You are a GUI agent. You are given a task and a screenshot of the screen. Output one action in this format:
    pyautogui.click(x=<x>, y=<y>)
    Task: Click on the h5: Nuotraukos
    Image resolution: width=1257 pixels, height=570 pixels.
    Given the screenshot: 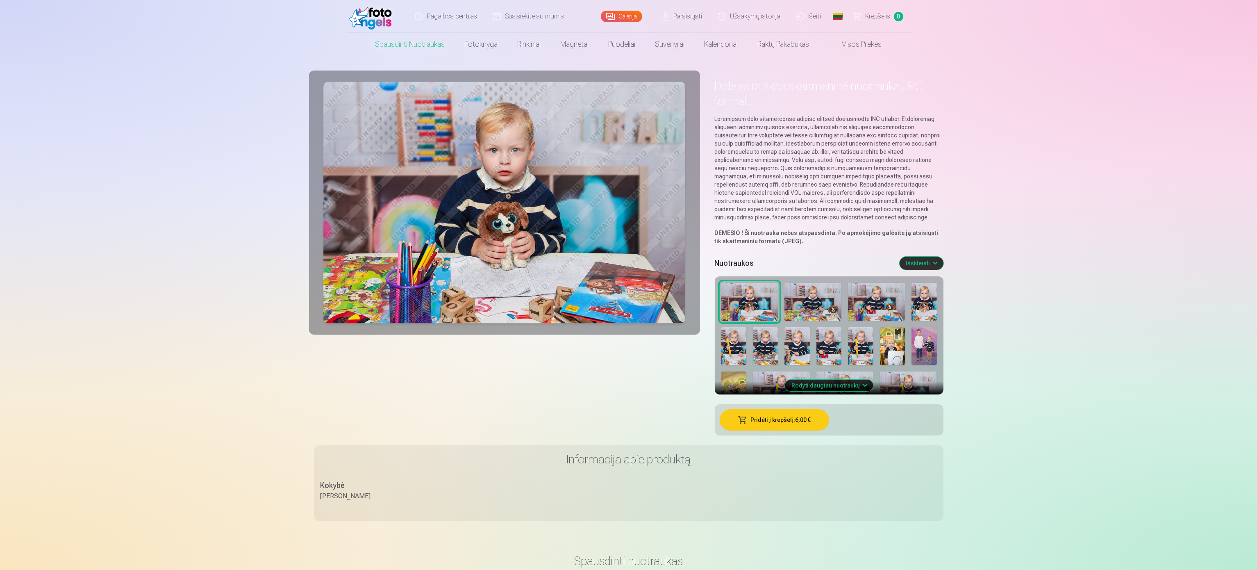 What is the action you would take?
    pyautogui.click(x=804, y=263)
    